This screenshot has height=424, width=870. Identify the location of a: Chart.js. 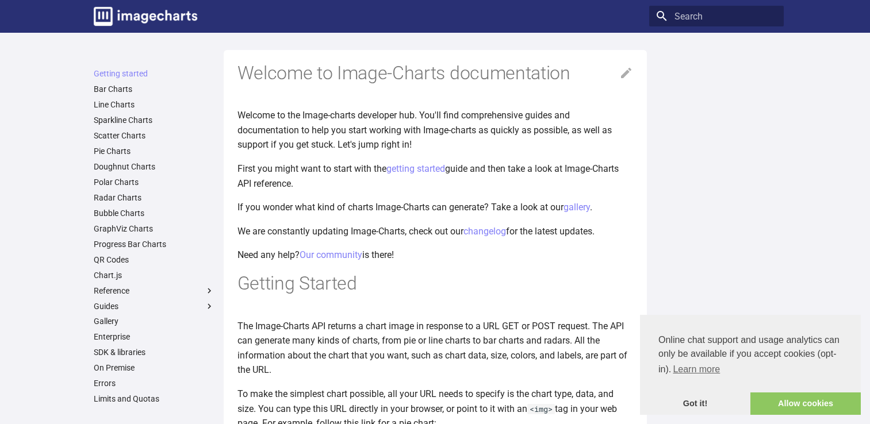
(154, 275).